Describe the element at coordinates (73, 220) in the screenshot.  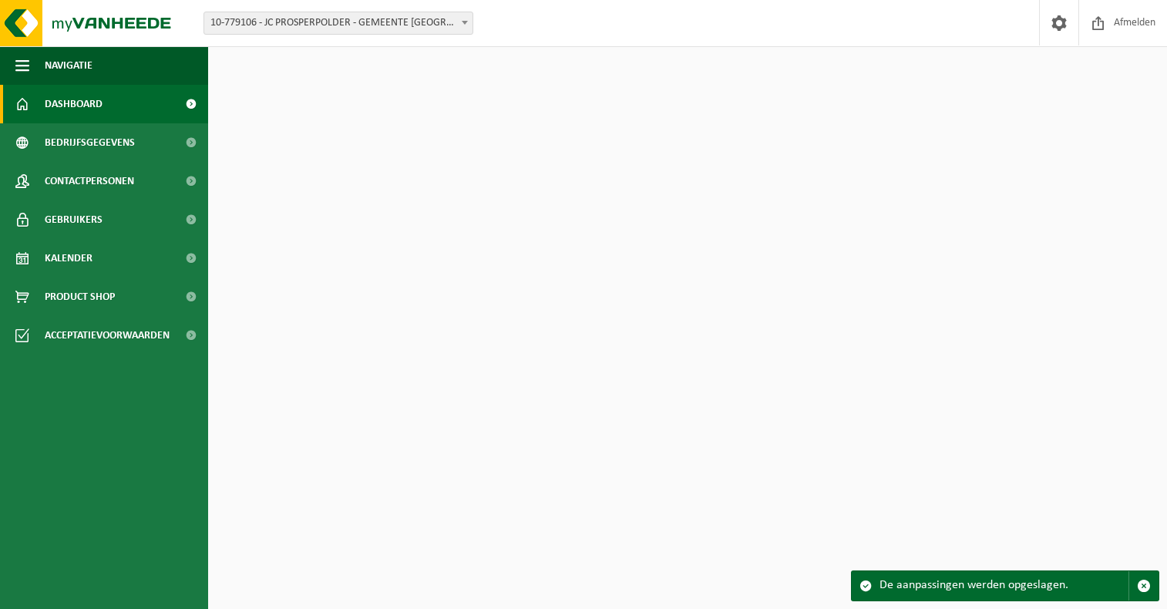
I see `span: Gebruikers` at that location.